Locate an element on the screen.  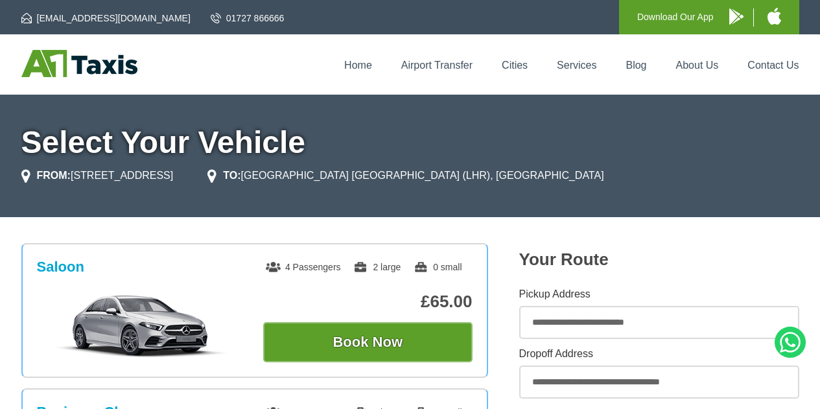
span: 0 small is located at coordinates (437, 267).